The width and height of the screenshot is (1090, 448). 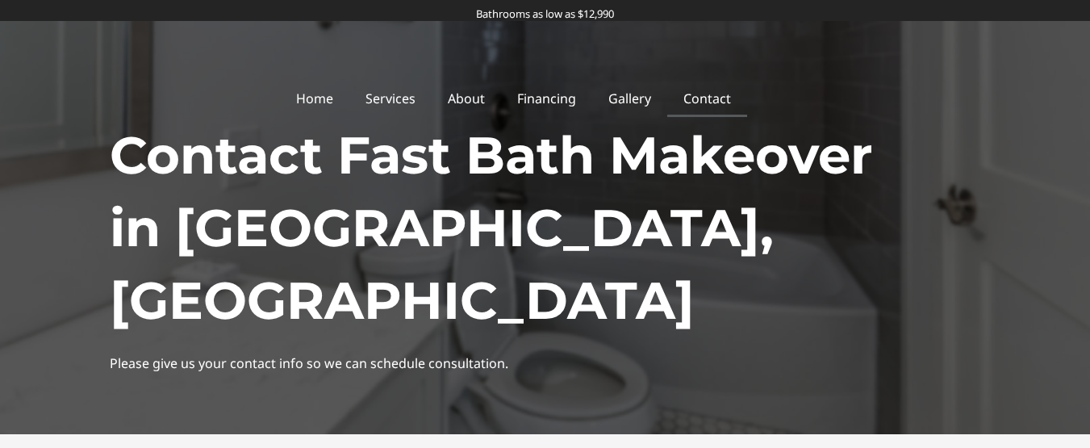 I want to click on p: Please give us your contact info so we can schedule consultation., so click(x=545, y=363).